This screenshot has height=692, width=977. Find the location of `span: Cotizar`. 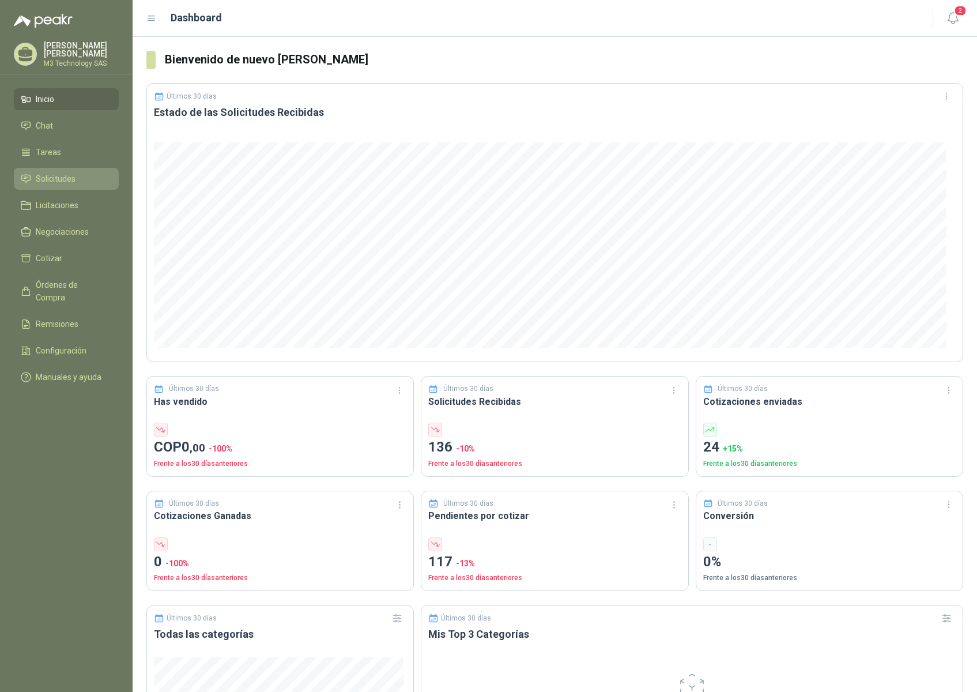

span: Cotizar is located at coordinates (49, 258).